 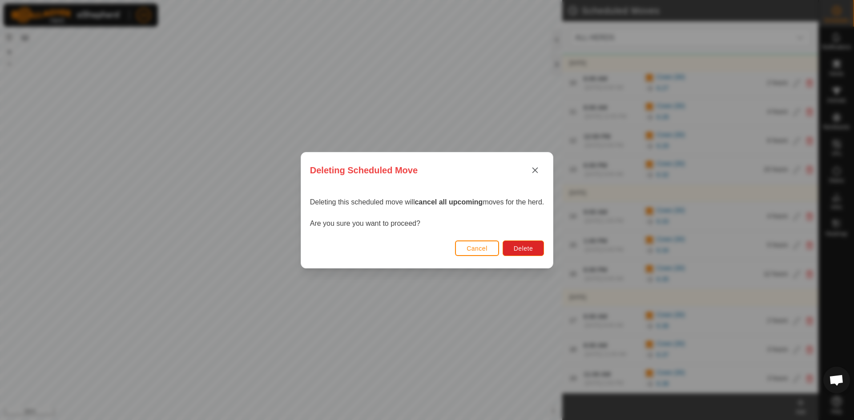 I want to click on span: Cancel, so click(x=477, y=249).